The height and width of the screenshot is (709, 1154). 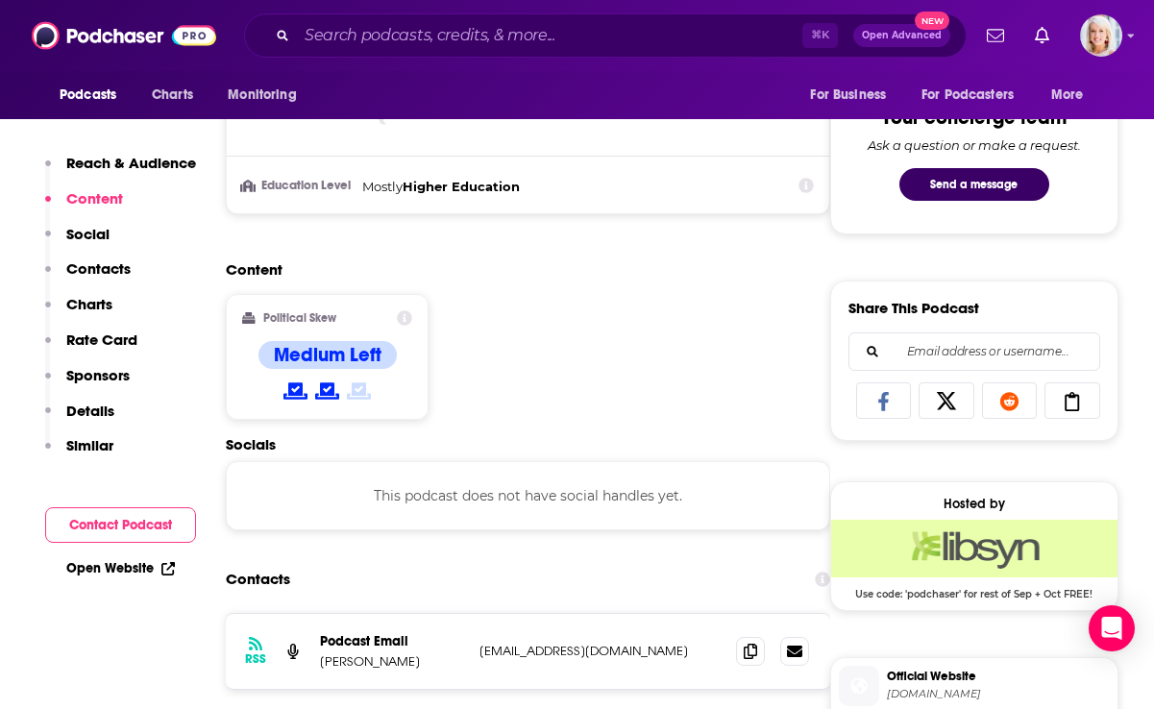 What do you see at coordinates (974, 352) in the screenshot?
I see `div: Search followers` at bounding box center [974, 352].